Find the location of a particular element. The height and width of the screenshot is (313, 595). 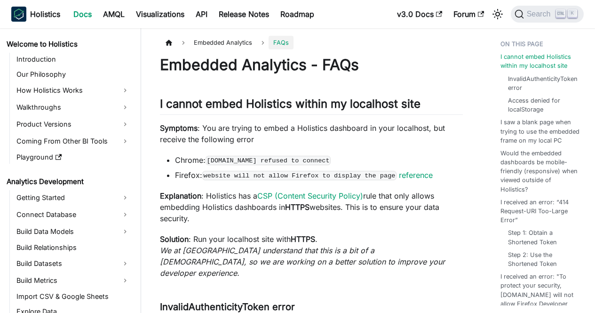

a: API is located at coordinates (201, 14).